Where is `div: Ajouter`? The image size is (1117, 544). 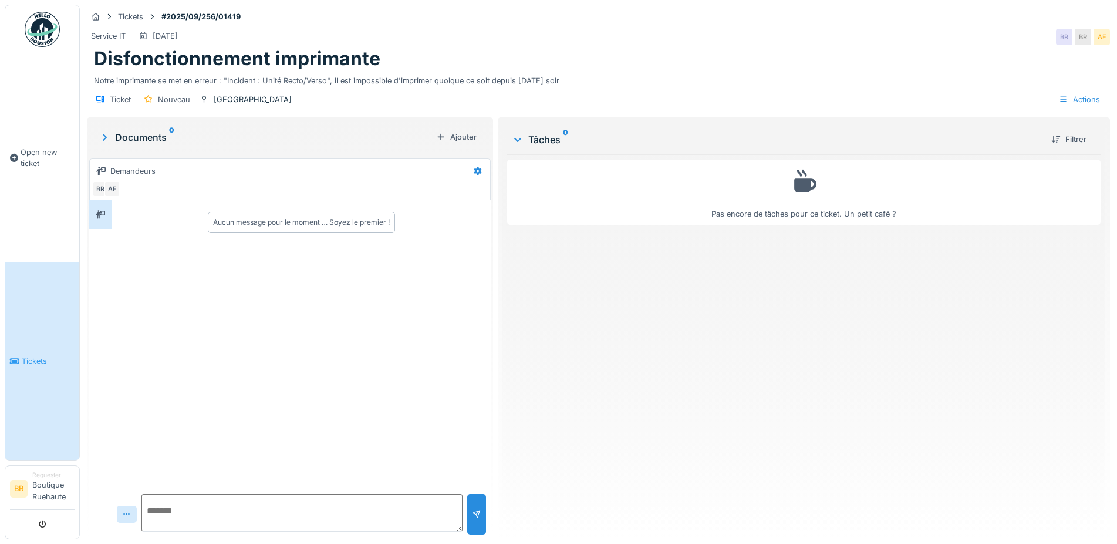
div: Ajouter is located at coordinates (456, 137).